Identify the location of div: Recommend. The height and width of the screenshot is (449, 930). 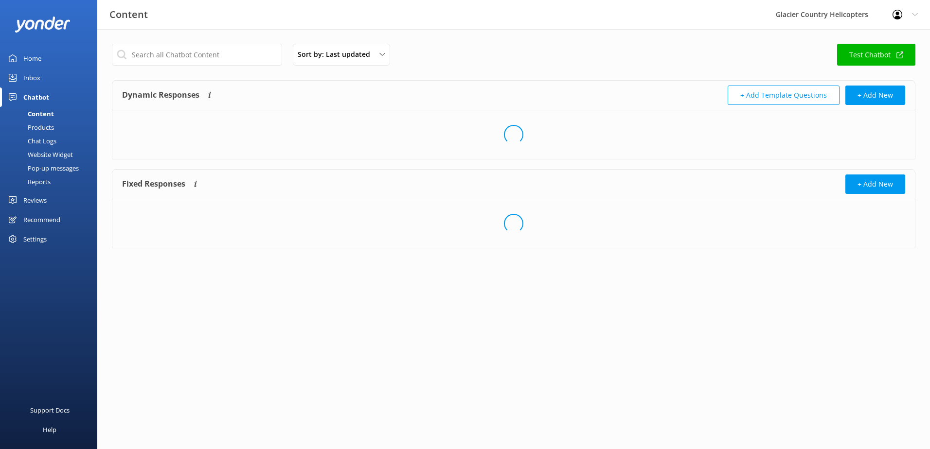
(42, 220).